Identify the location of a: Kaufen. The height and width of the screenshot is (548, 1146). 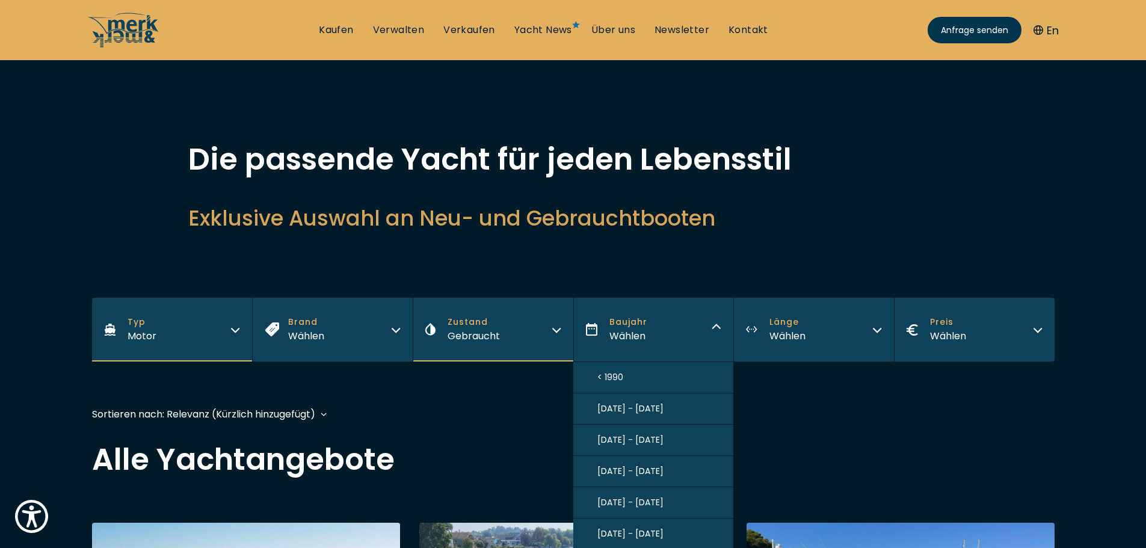
(336, 30).